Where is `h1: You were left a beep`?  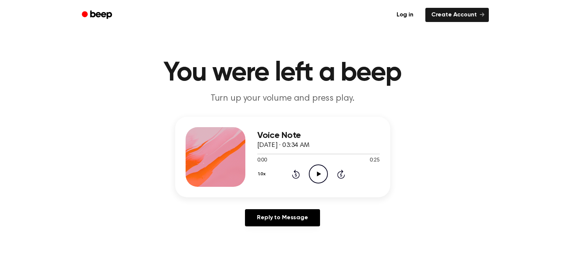 h1: You were left a beep is located at coordinates (283, 73).